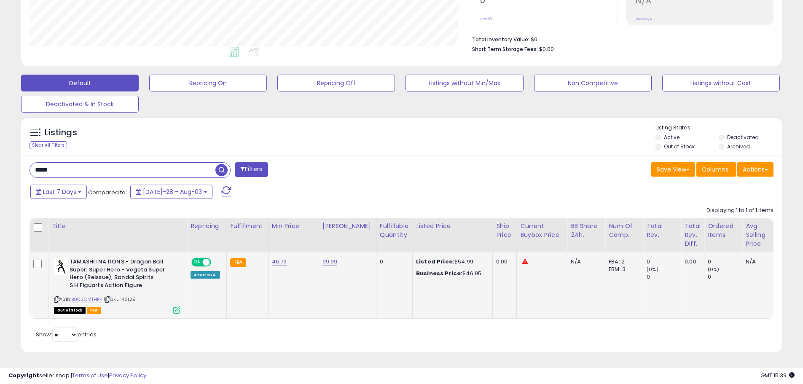  Describe the element at coordinates (542, 231) in the screenshot. I see `div: Current Buybox Price` at that location.